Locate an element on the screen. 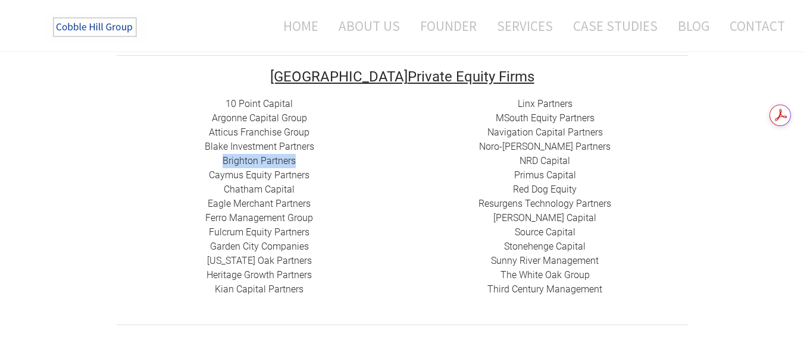 The width and height of the screenshot is (804, 356). a: Services is located at coordinates (525, 26).